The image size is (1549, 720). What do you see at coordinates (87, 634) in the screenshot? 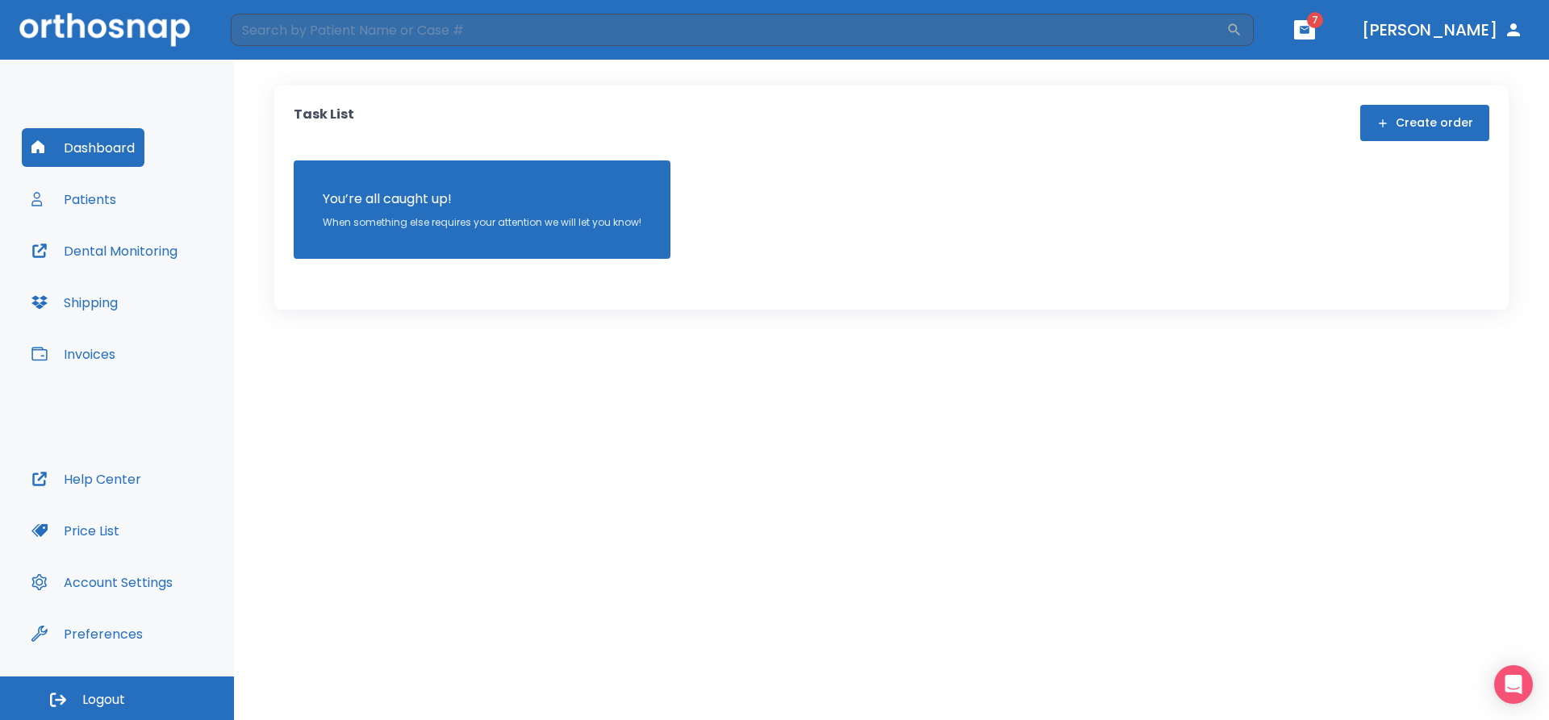
I see `button: Preferences` at bounding box center [87, 634].